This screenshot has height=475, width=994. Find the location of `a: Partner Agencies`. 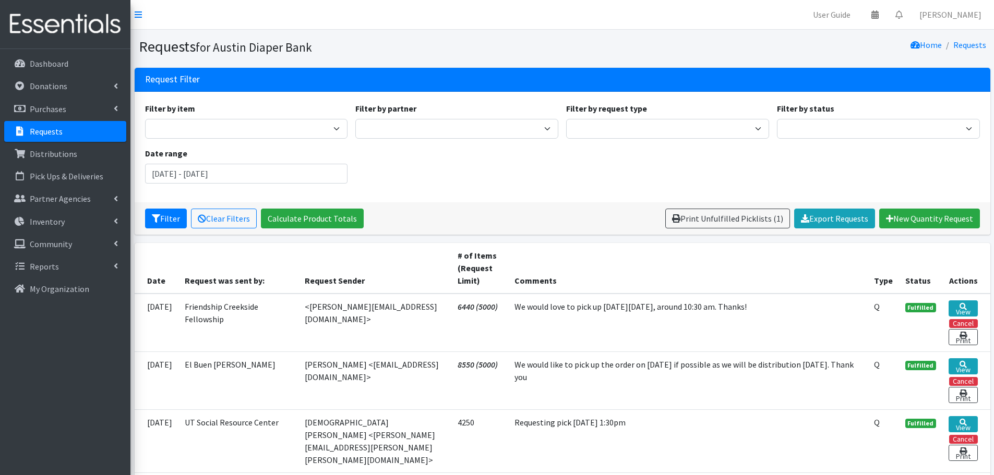

a: Partner Agencies is located at coordinates (65, 199).